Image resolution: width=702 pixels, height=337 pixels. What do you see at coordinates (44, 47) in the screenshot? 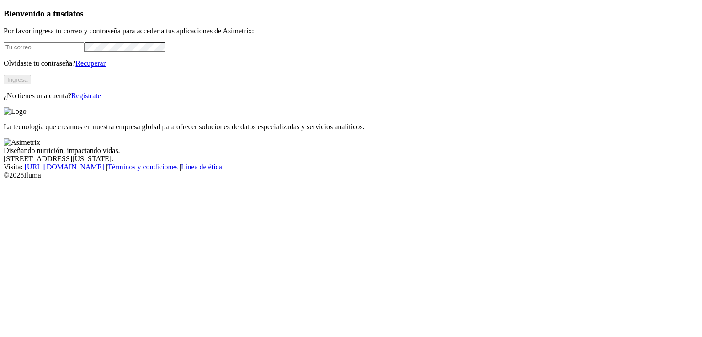
I see `input: Tu correo` at bounding box center [44, 47].